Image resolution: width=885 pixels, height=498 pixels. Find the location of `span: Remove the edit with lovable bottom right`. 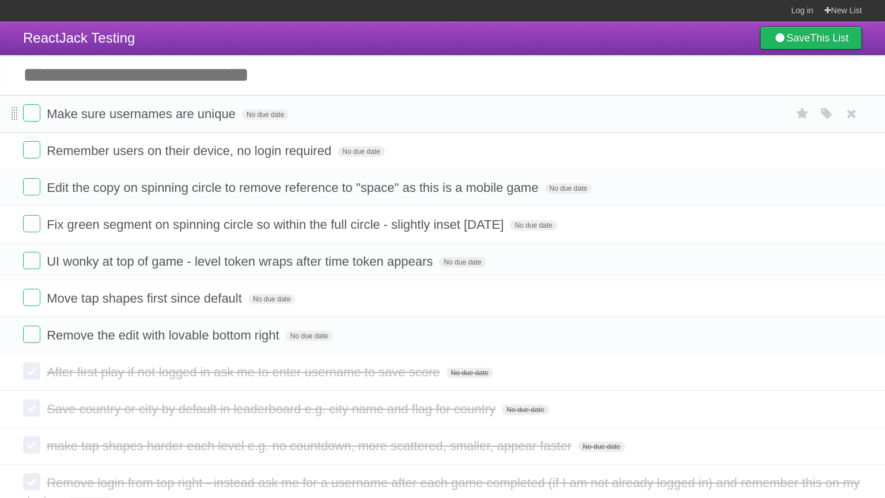

span: Remove the edit with lovable bottom right is located at coordinates (164, 335).